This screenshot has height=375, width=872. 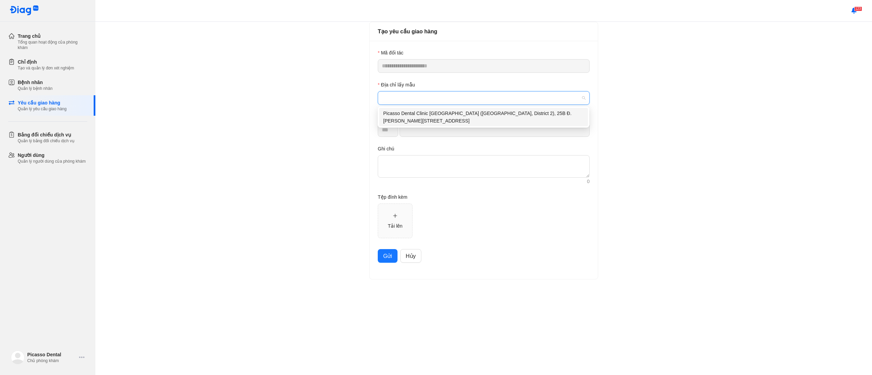 What do you see at coordinates (51, 155) in the screenshot?
I see `div: Người dùng` at bounding box center [51, 155].